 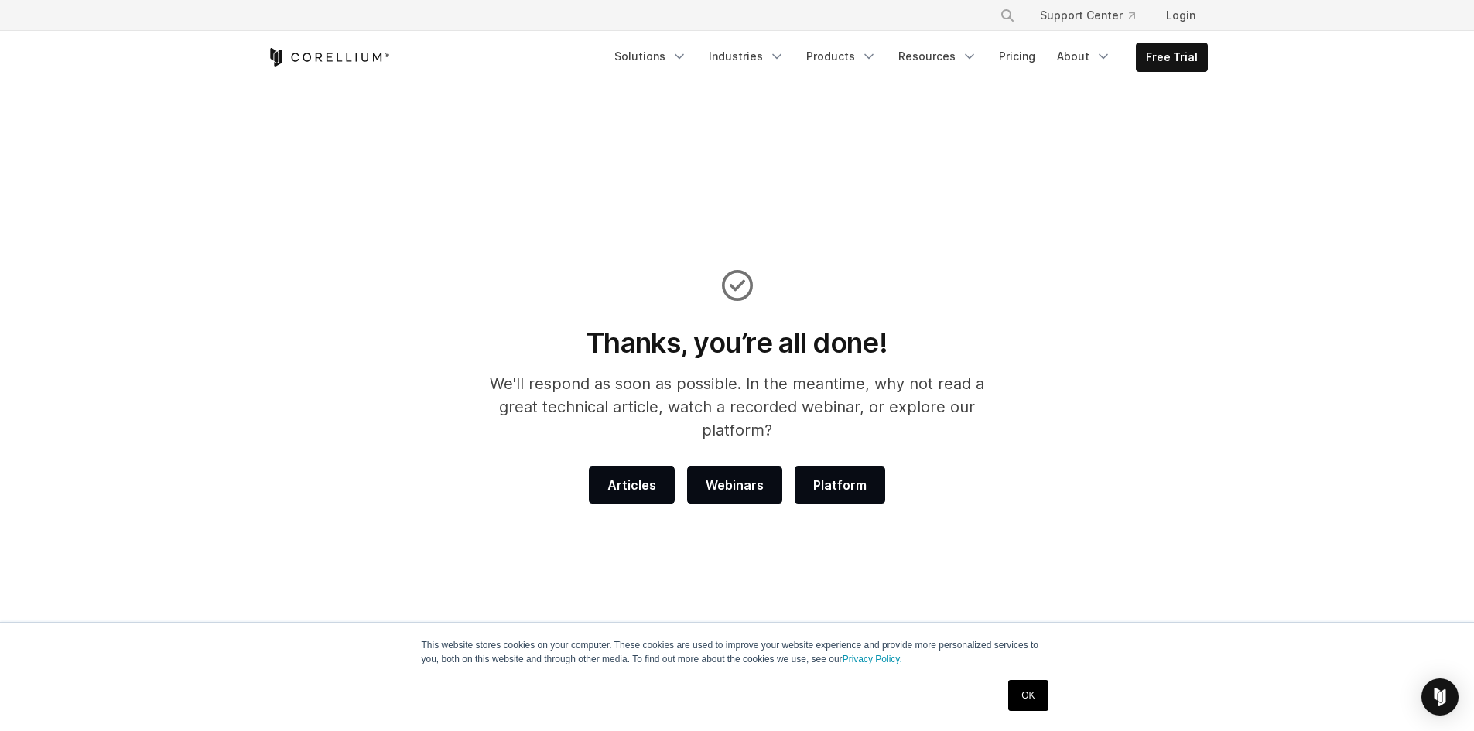 I want to click on a: Login, so click(x=1181, y=15).